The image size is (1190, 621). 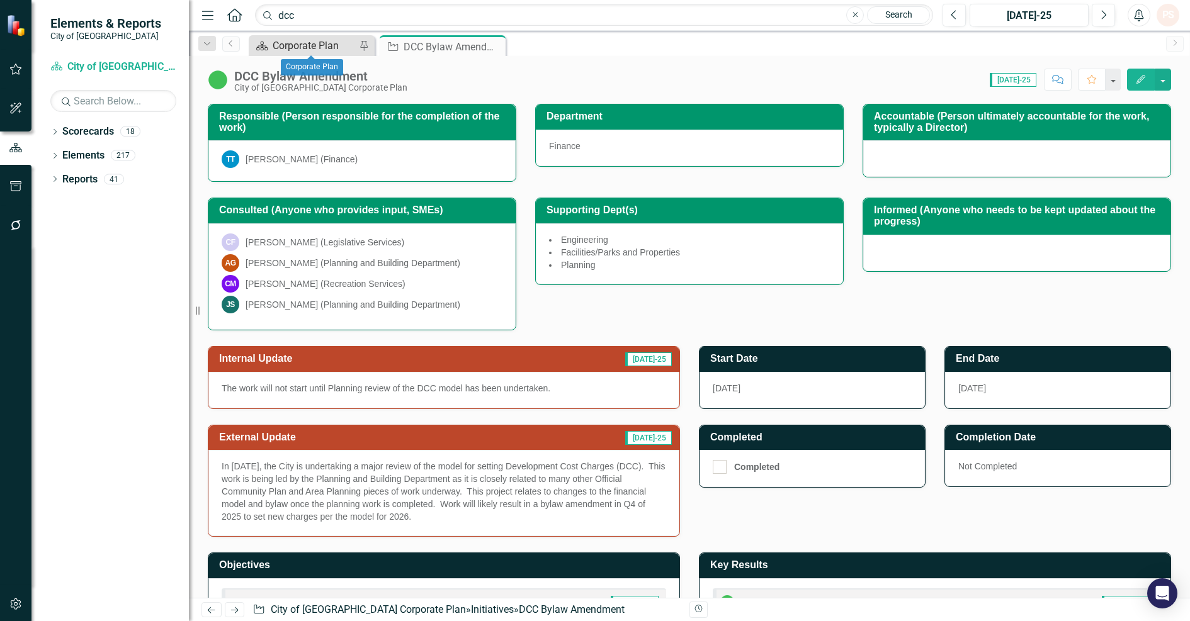 What do you see at coordinates (446, 565) in the screenshot?
I see `h3: Objectives` at bounding box center [446, 565].